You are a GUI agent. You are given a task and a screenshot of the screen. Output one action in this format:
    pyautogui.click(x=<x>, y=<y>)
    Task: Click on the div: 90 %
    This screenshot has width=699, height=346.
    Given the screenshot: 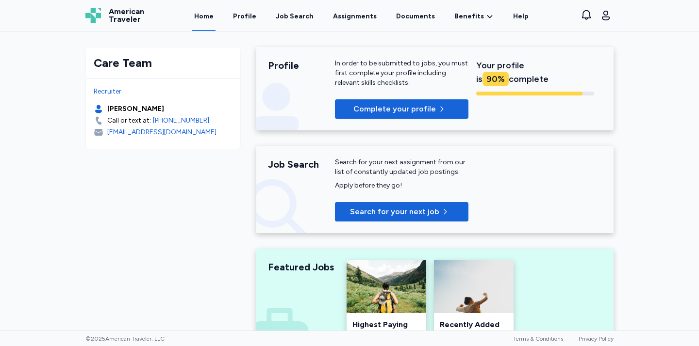 What is the action you would take?
    pyautogui.click(x=495, y=79)
    